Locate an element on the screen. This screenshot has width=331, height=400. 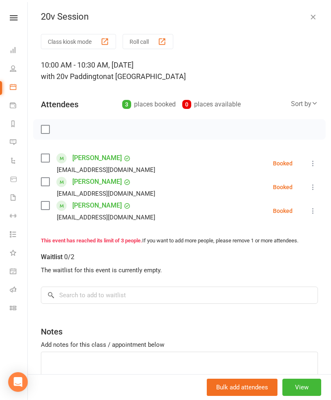
button: Class kiosk mode is located at coordinates (79, 41).